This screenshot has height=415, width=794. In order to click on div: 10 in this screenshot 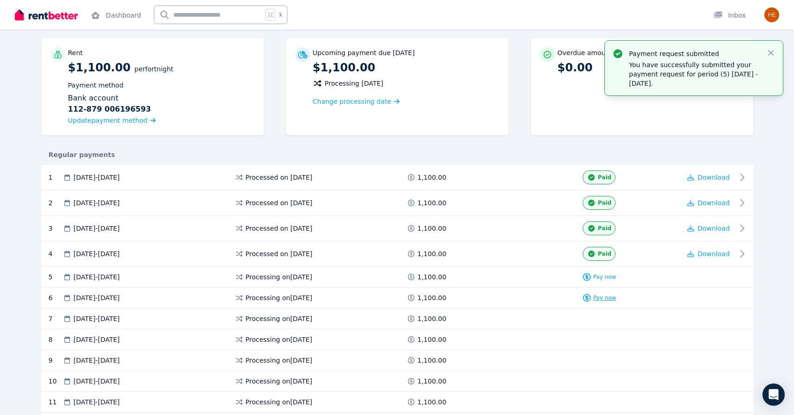, I will do `click(56, 381)`.